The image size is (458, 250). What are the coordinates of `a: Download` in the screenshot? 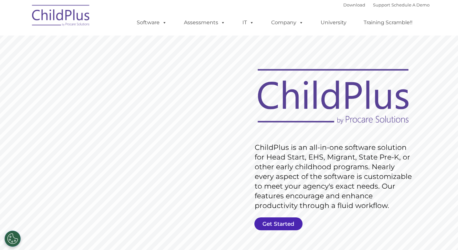 It's located at (354, 5).